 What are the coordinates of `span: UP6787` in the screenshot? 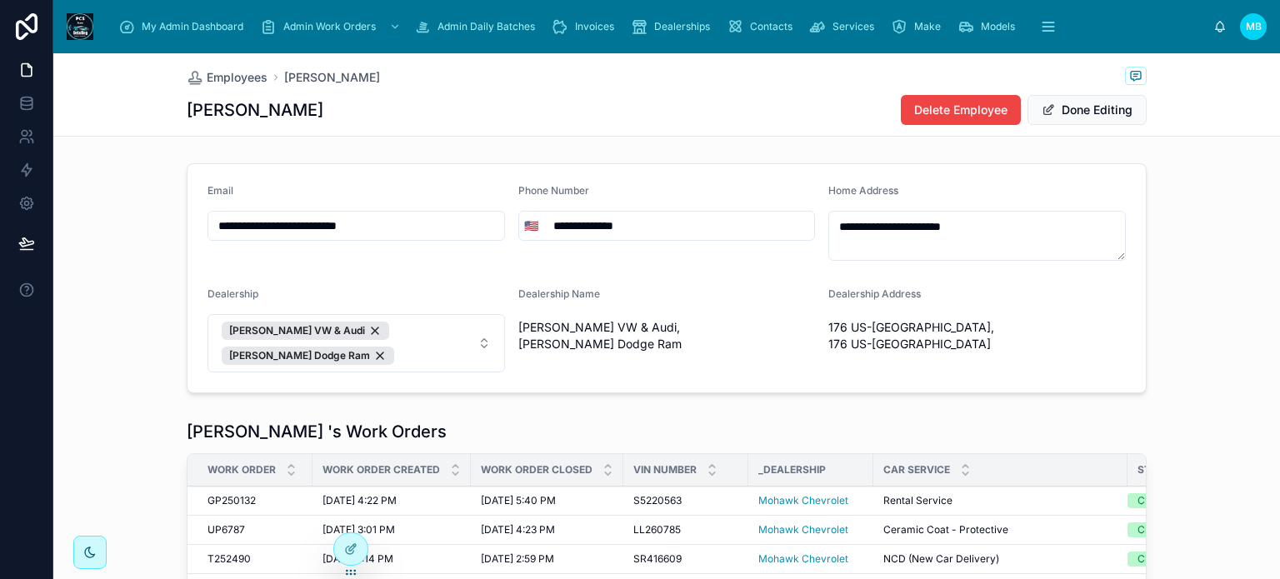 It's located at (226, 530).